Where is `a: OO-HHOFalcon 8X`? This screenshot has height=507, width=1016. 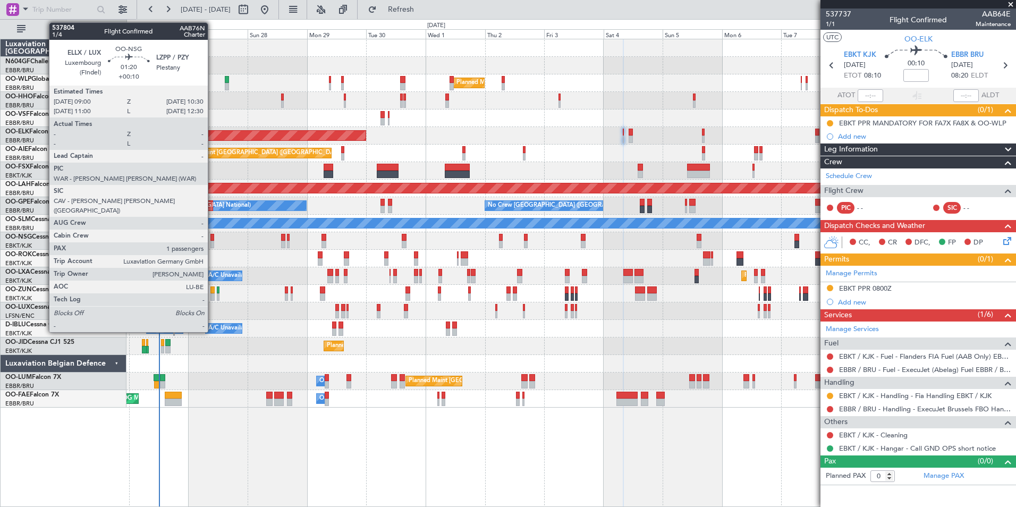 a: OO-HHOFalcon 8X is located at coordinates (33, 97).